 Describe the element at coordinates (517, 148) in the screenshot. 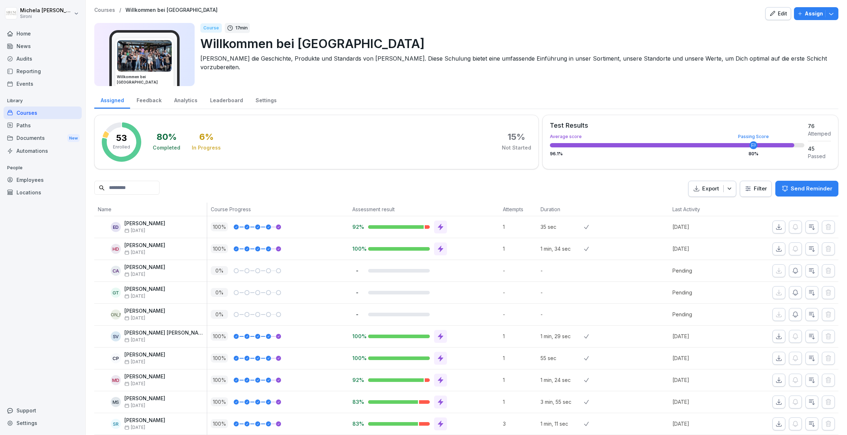

I see `div: Not Started` at that location.